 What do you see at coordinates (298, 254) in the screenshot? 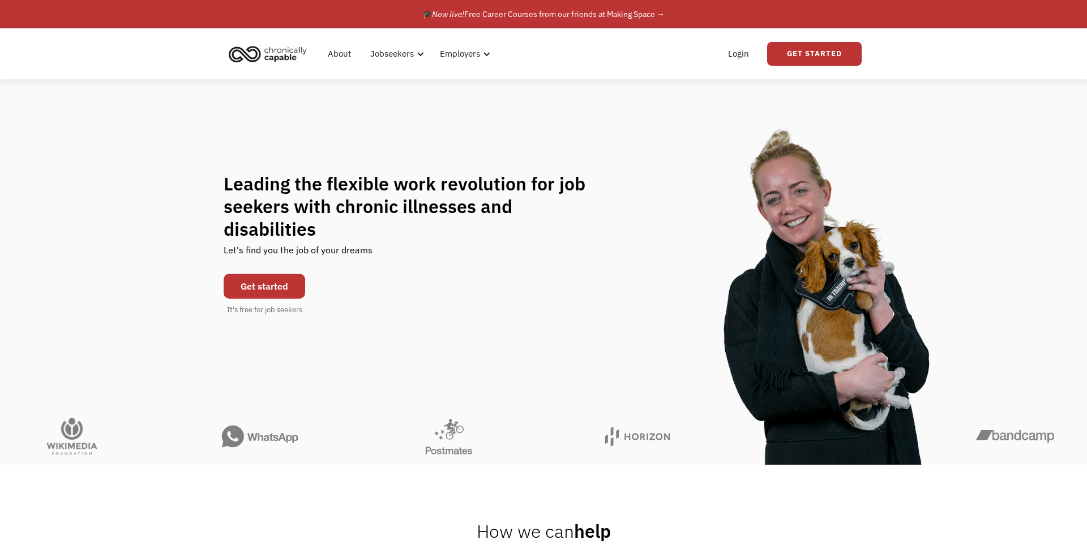
I see `div: Let's find you the job of your dreams` at bounding box center [298, 254].